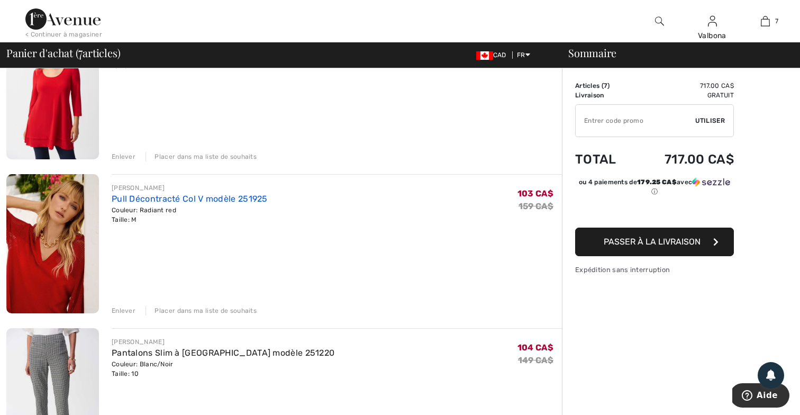 This screenshot has width=800, height=415. Describe the element at coordinates (605, 95) in the screenshot. I see `td: Livraison` at that location.